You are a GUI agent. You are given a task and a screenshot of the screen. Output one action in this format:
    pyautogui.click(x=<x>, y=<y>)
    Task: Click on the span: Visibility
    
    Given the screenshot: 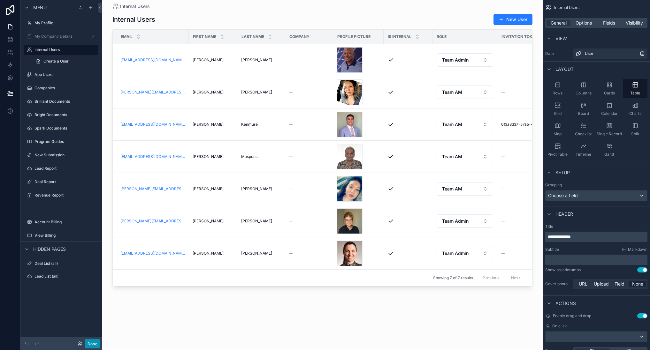 What is the action you would take?
    pyautogui.click(x=634, y=23)
    